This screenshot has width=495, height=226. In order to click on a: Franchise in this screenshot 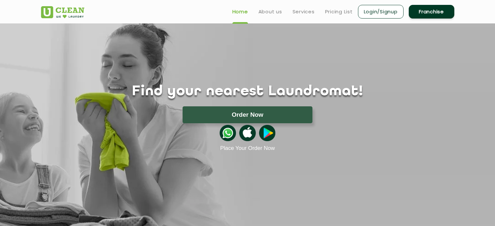, I will do `click(432, 12)`.